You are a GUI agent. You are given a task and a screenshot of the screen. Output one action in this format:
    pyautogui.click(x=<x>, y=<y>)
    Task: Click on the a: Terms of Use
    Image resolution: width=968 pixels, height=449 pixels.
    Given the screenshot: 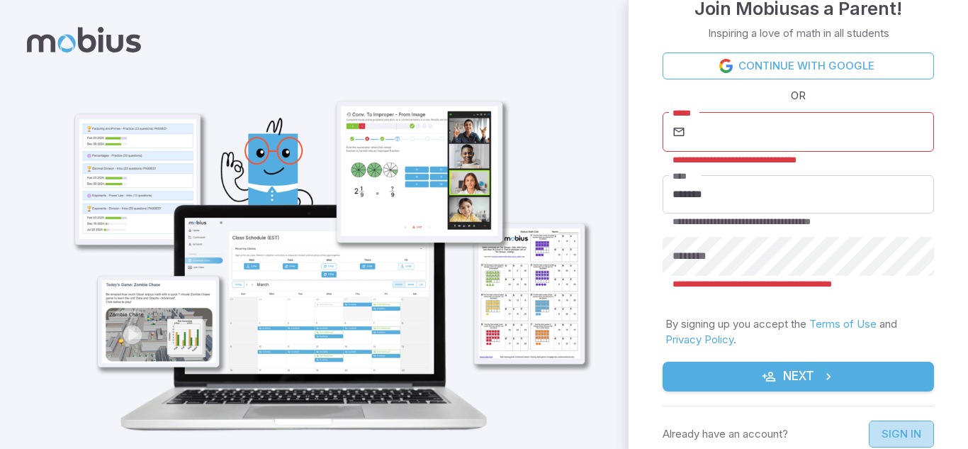 What is the action you would take?
    pyautogui.click(x=843, y=323)
    